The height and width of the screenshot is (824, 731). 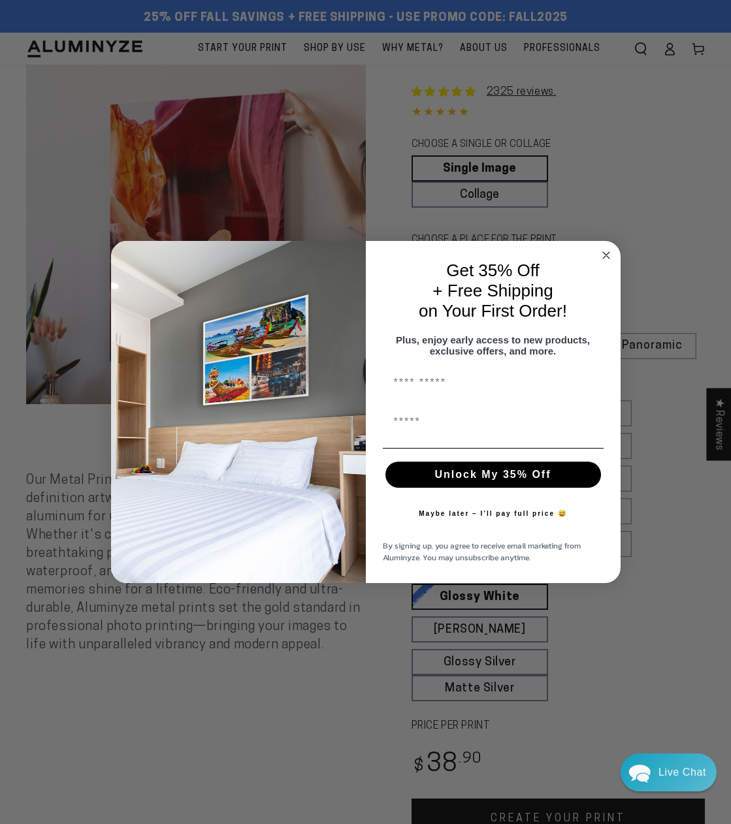 What do you see at coordinates (606, 255) in the screenshot?
I see `button: Close dialog` at bounding box center [606, 255].